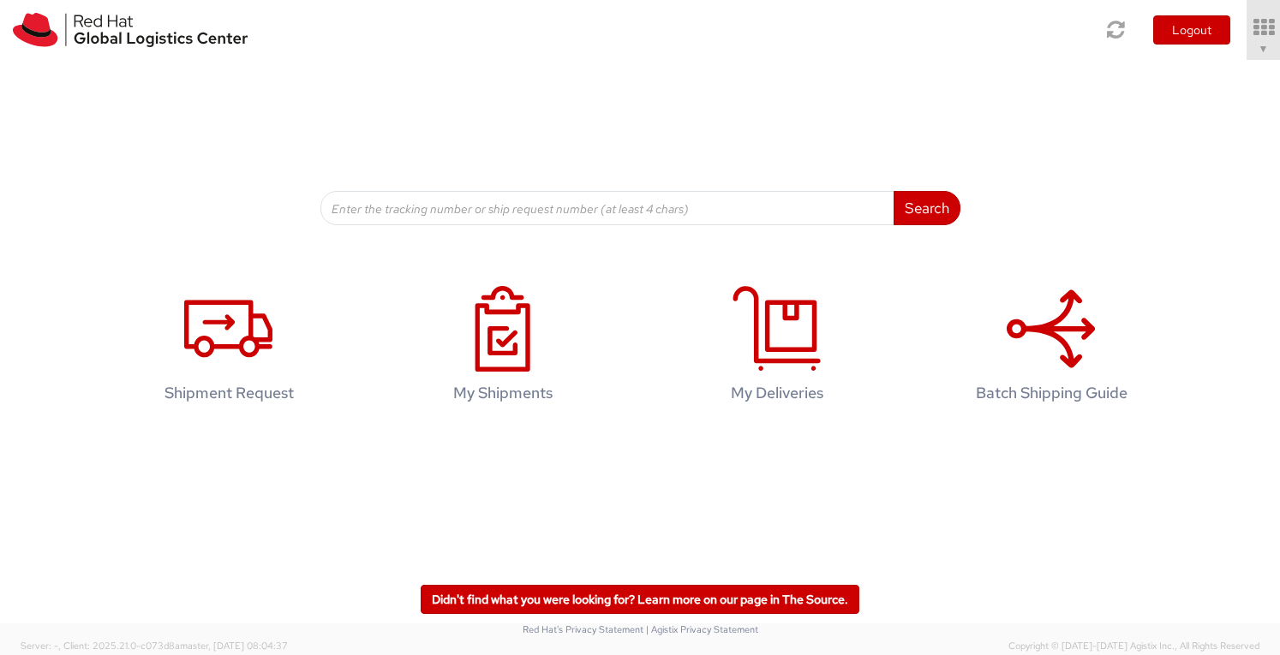 The image size is (1280, 655). Describe the element at coordinates (1192, 30) in the screenshot. I see `button: Logout` at that location.